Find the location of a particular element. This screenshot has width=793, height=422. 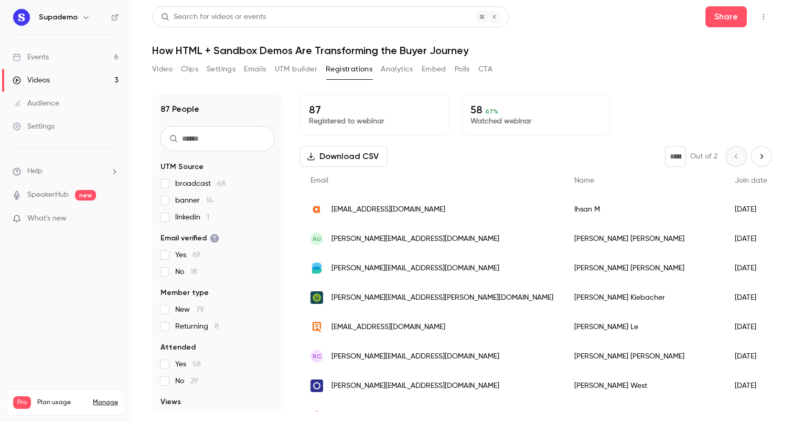

div: Ihsan M is located at coordinates (644, 209).